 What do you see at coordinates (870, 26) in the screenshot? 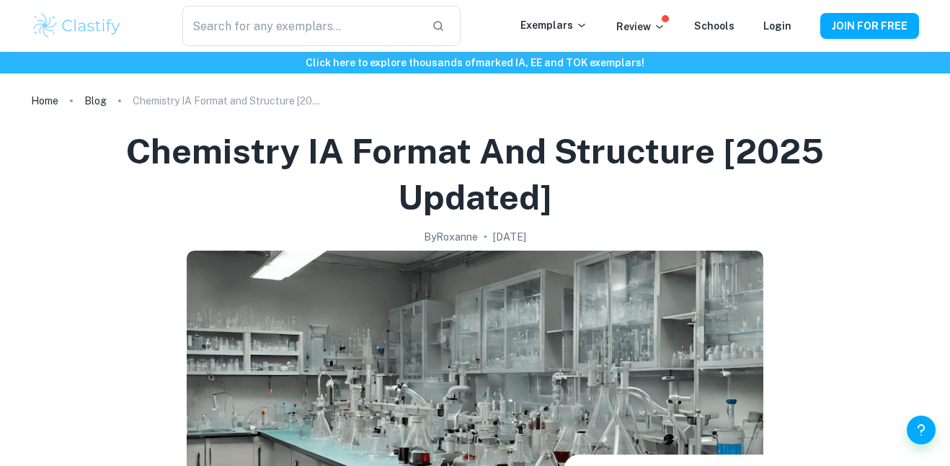
I see `button: JOIN FOR FREE` at bounding box center [870, 26].